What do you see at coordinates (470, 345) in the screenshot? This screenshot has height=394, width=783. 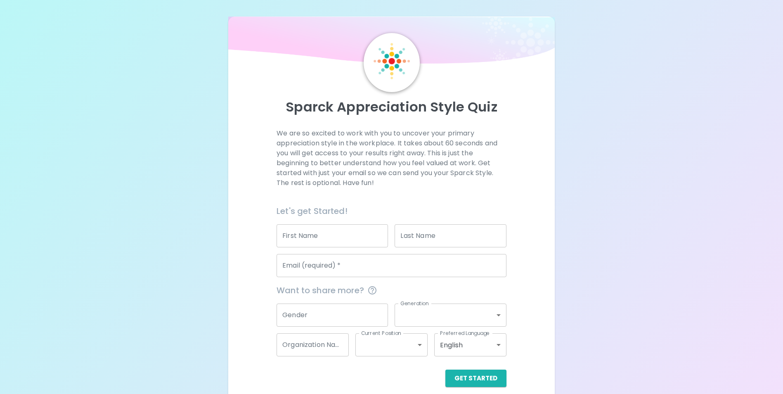 I see `div: English` at bounding box center [470, 345].